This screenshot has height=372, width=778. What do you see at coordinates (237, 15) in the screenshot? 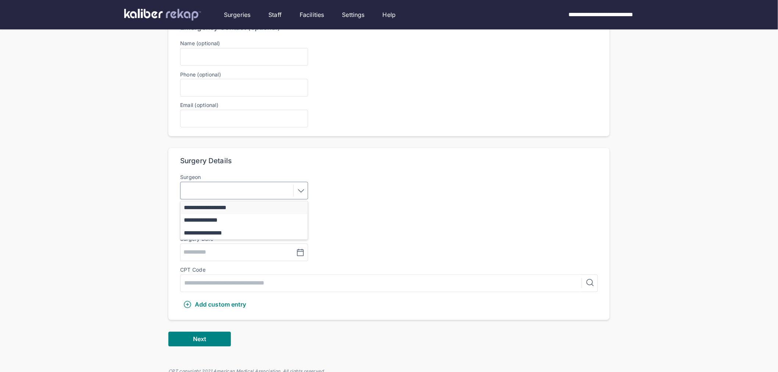
I see `a: Surgeries` at bounding box center [237, 15].